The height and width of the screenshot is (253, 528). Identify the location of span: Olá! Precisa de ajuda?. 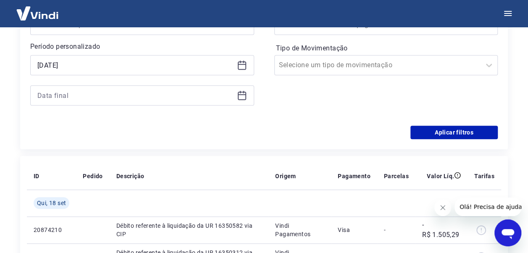
(38, 9).